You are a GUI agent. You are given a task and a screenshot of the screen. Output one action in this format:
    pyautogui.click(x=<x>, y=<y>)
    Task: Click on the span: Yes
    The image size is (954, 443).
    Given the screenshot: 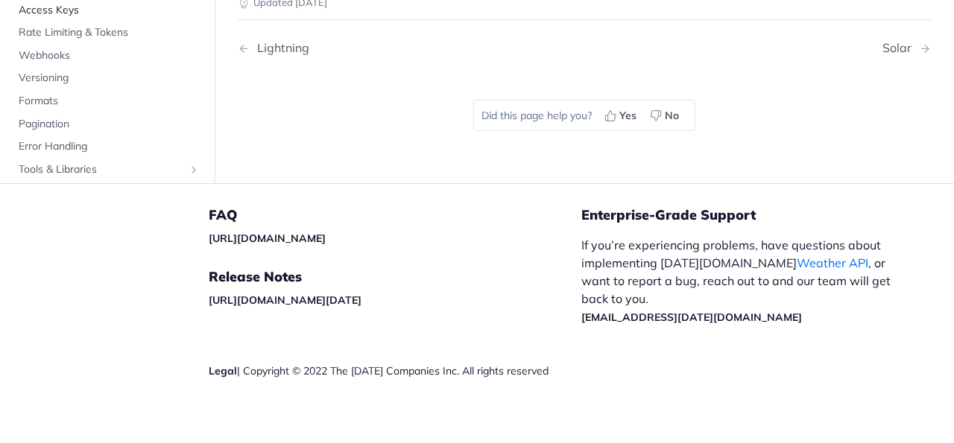 What is the action you would take?
    pyautogui.click(x=627, y=115)
    